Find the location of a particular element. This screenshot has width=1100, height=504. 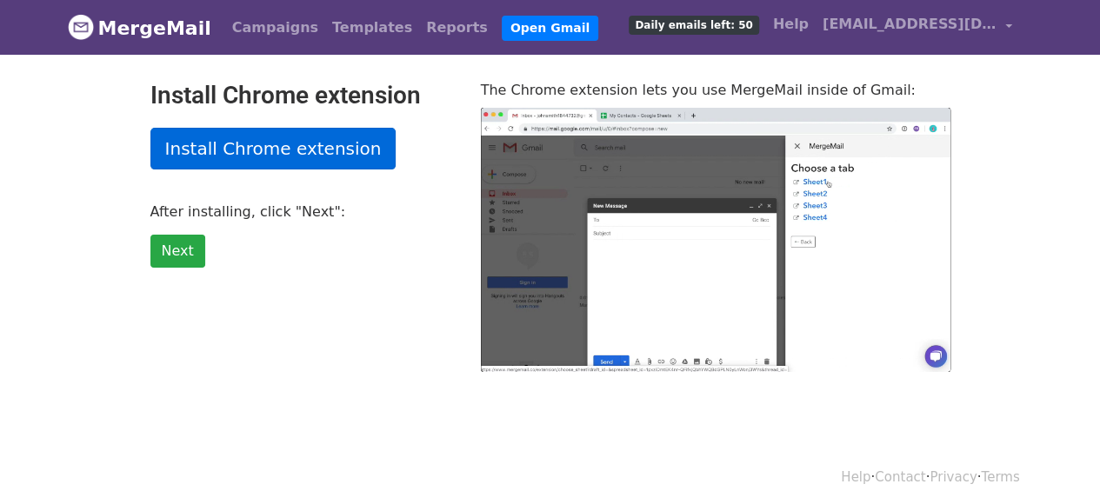

img: MergeMail logo is located at coordinates (81, 27).